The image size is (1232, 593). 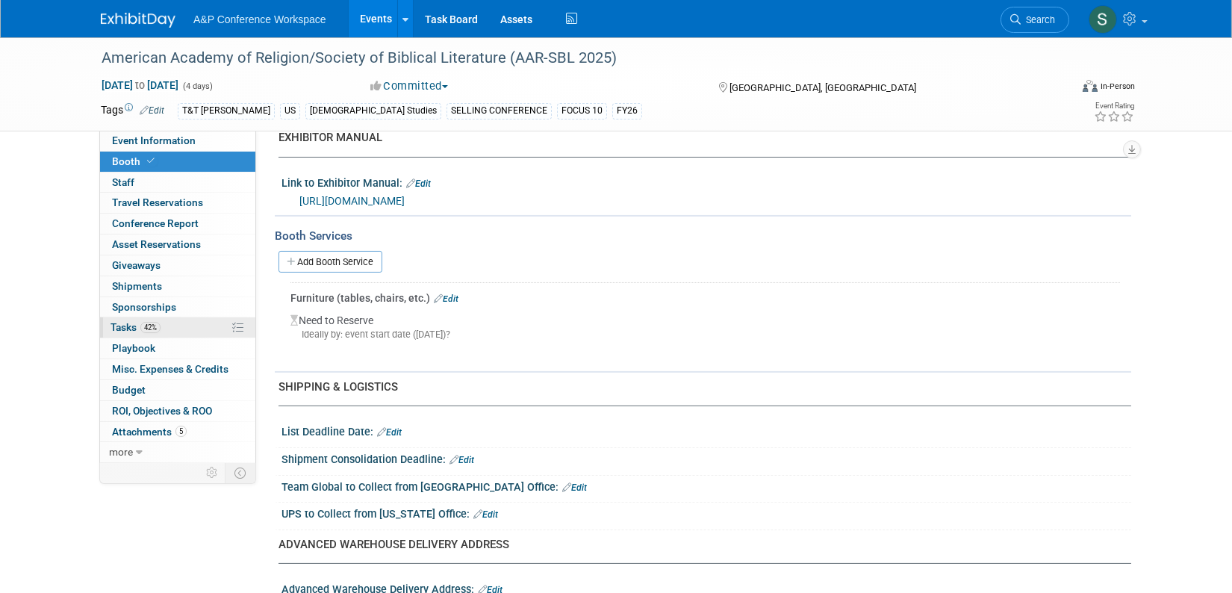 I want to click on i: Booth reservation complete, so click(x=151, y=161).